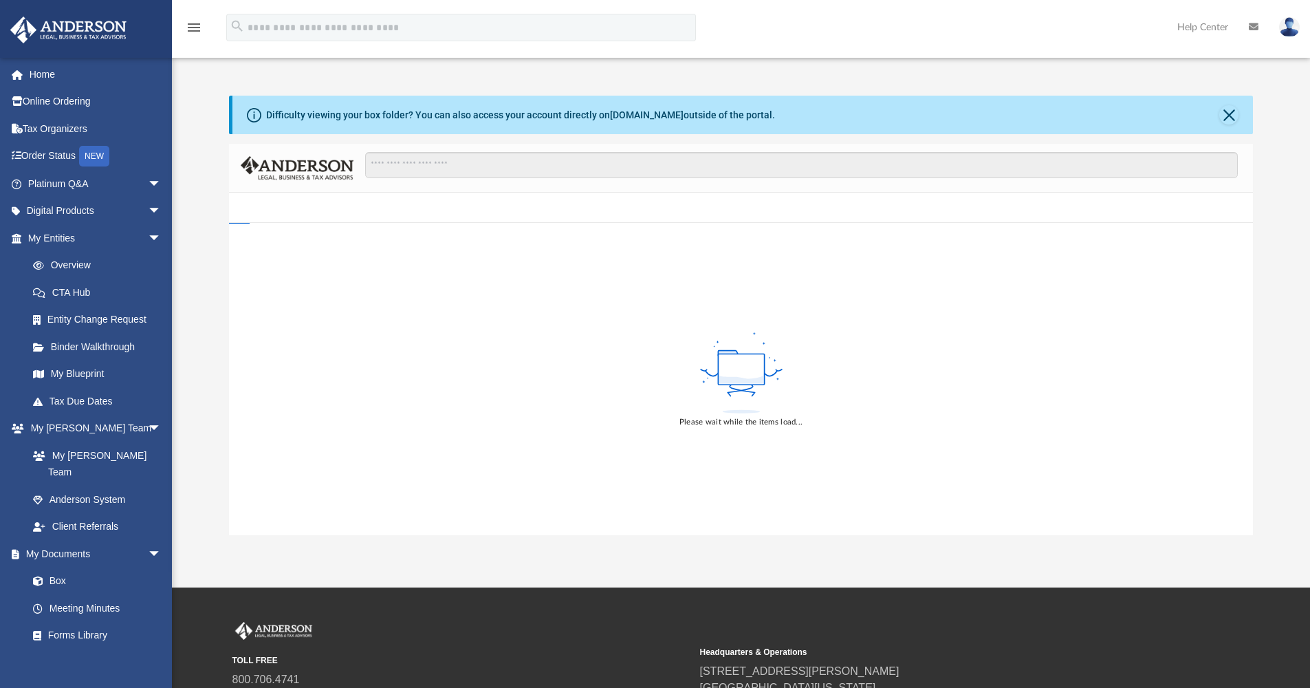 The width and height of the screenshot is (1310, 688). Describe the element at coordinates (94, 581) in the screenshot. I see `a: Box` at that location.